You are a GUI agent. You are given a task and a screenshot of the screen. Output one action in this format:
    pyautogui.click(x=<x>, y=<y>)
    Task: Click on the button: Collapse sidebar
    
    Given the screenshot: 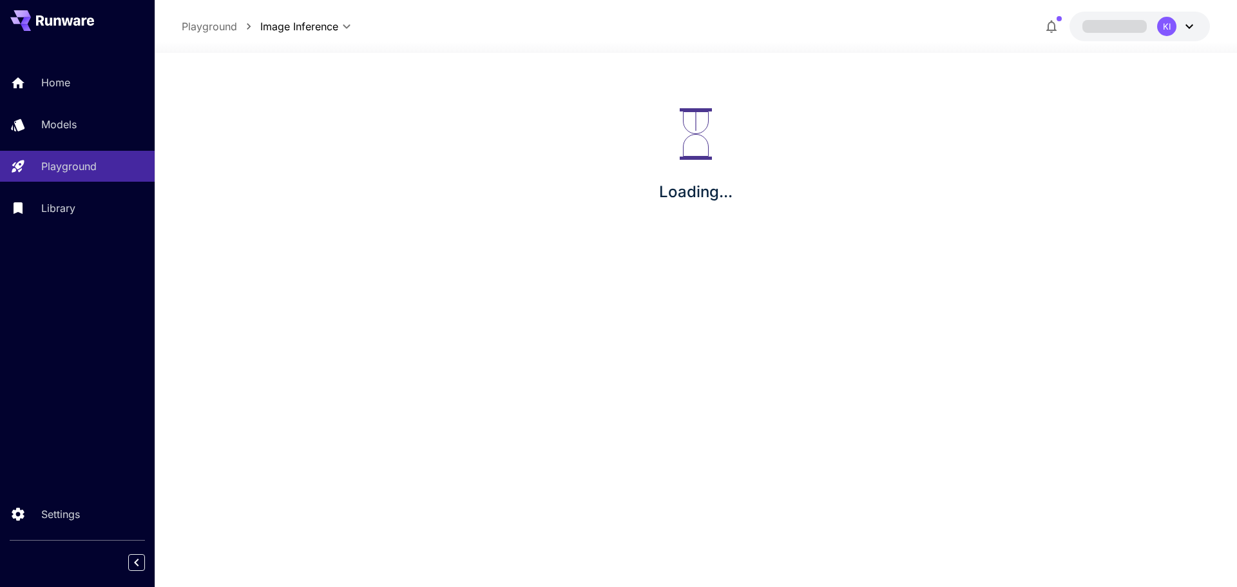 What is the action you would take?
    pyautogui.click(x=137, y=562)
    